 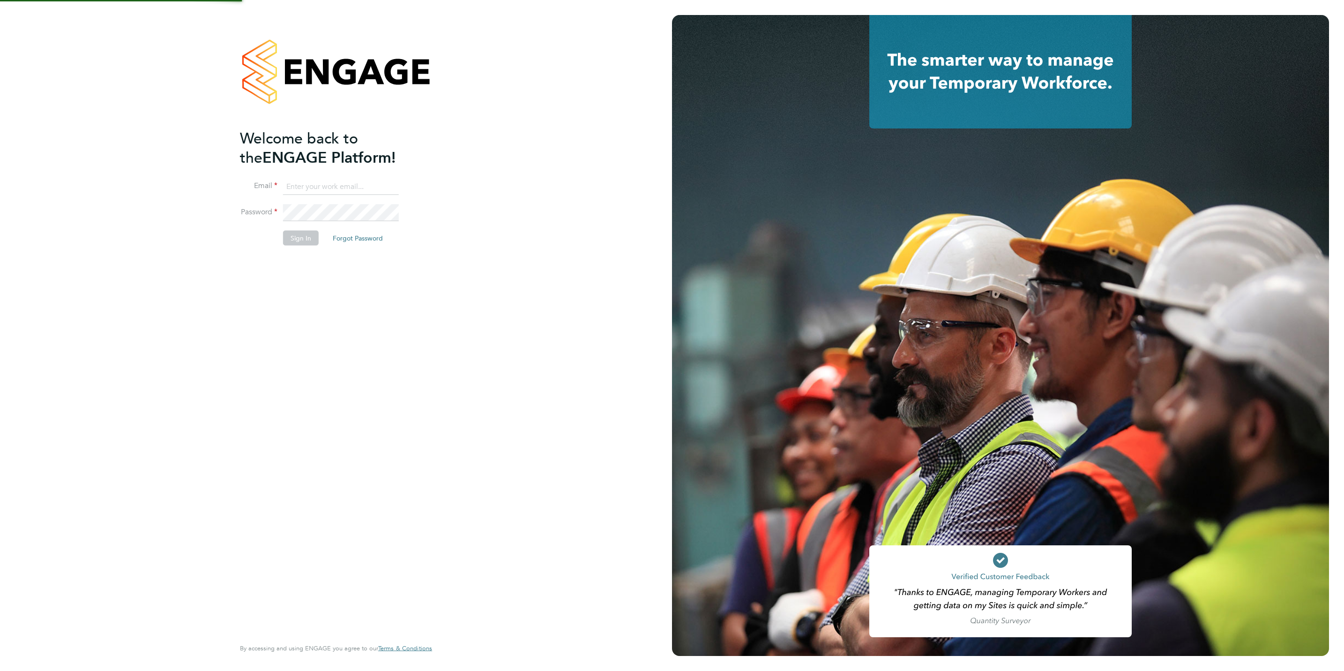 I want to click on label: Password, so click(x=259, y=212).